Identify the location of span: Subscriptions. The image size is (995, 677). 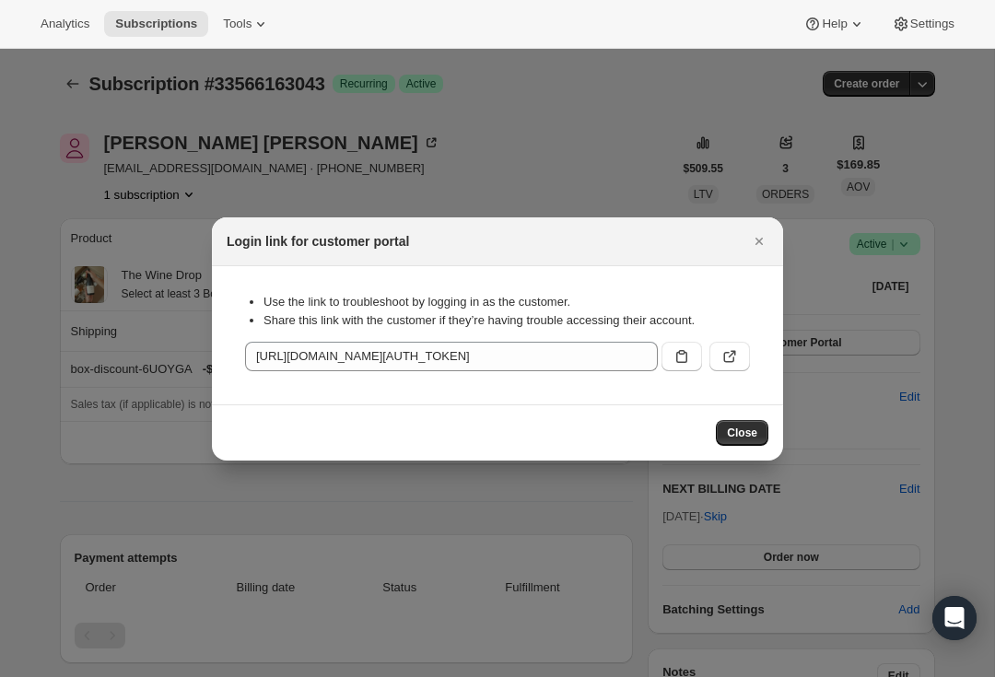
(156, 24).